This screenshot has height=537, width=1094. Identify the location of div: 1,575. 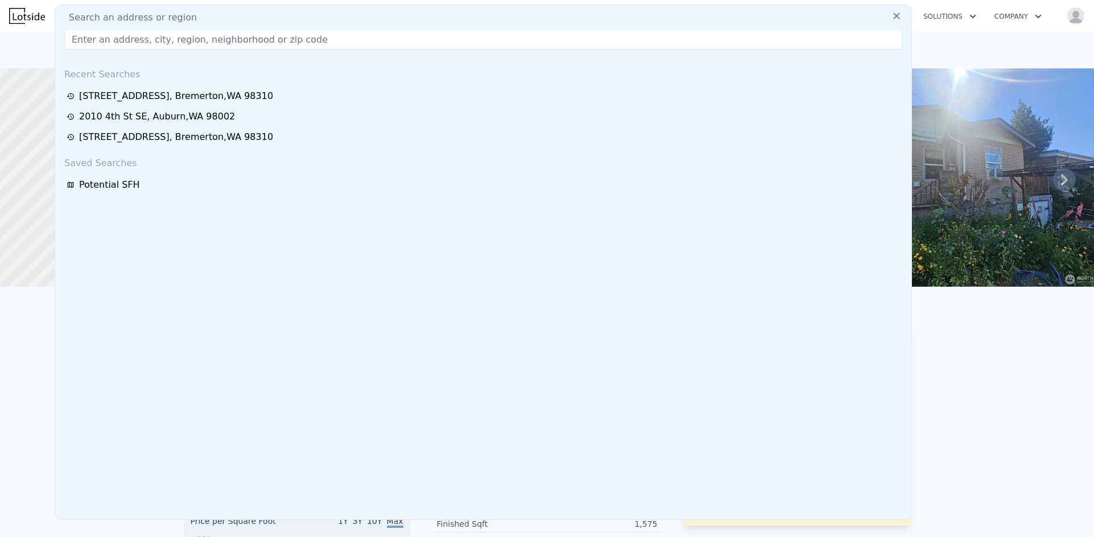
(603, 524).